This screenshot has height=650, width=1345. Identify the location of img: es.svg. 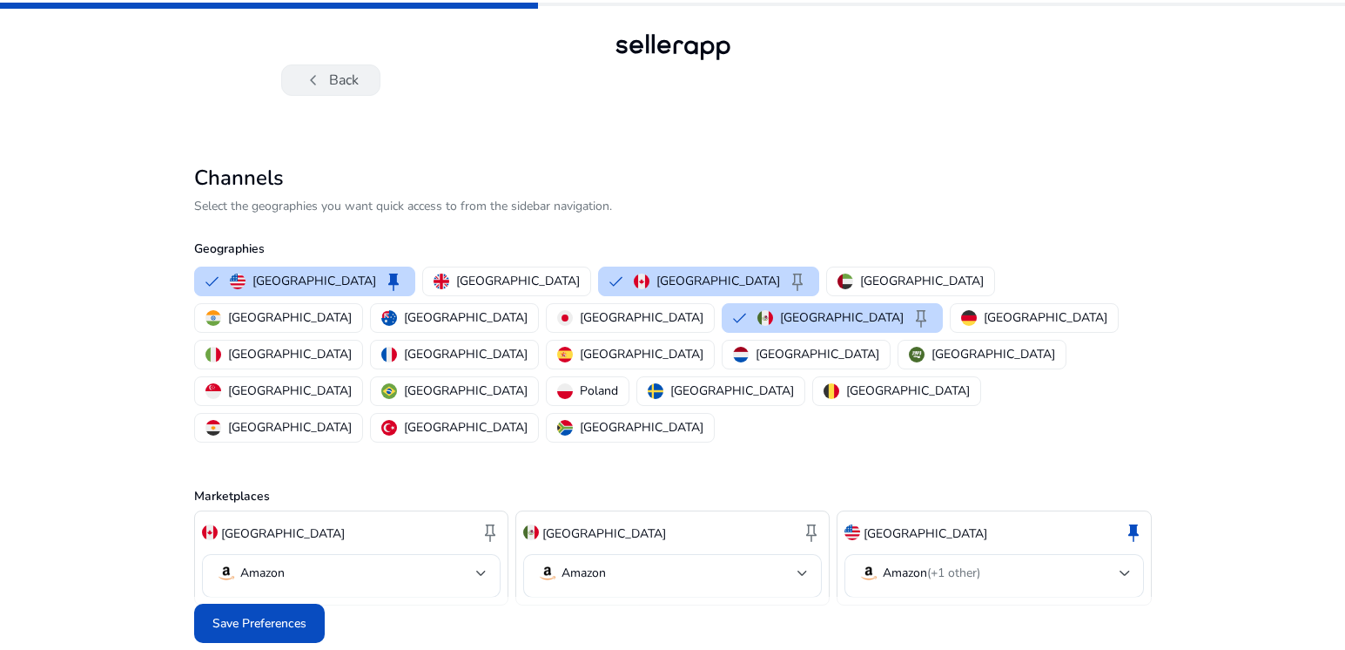
(565, 354).